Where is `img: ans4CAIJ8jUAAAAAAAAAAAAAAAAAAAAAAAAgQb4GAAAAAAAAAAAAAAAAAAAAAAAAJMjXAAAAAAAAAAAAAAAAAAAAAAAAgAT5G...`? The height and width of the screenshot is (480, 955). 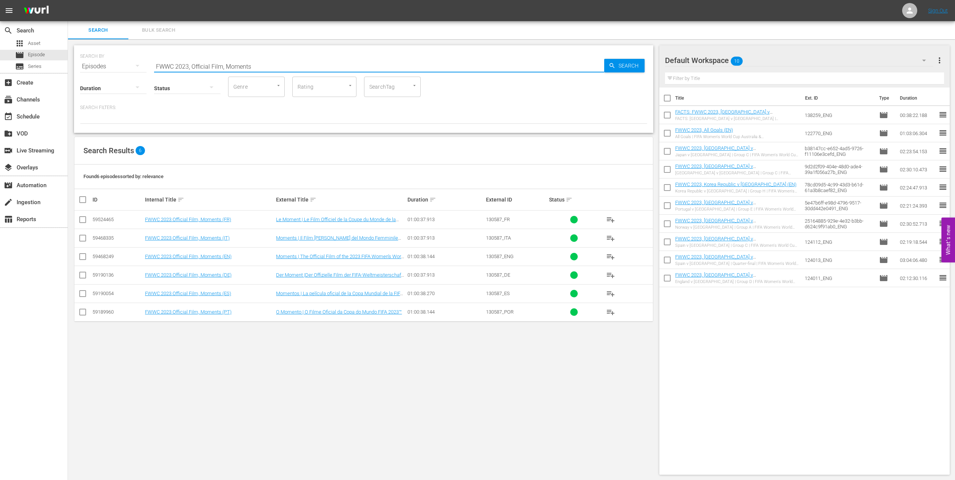
img: ans4CAIJ8jUAAAAAAAAAAAAAAAAAAAAAAAAgQb4GAAAAAAAAAAAAAAAAAAAAAAAAJMjXAAAAAAAAAAAAAAAAAAAAAAAAgAT5G... is located at coordinates (36, 11).